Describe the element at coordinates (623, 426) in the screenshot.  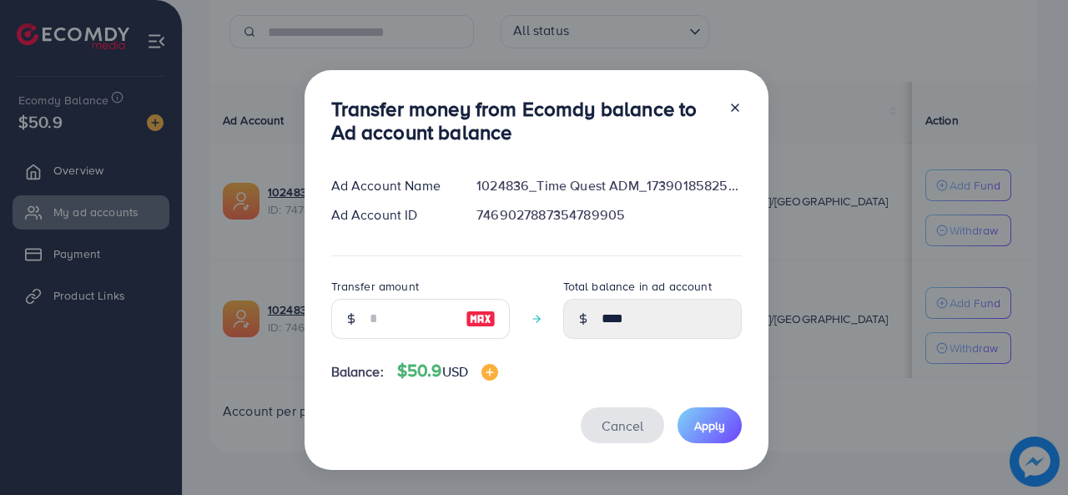
I see `span: Cancel` at that location.